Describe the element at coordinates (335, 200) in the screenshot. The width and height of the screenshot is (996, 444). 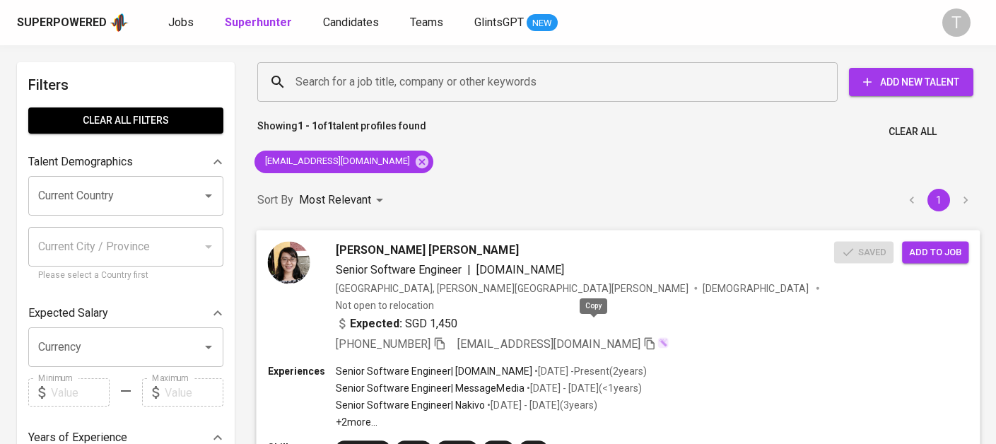
I see `p: Most Relevant` at that location.